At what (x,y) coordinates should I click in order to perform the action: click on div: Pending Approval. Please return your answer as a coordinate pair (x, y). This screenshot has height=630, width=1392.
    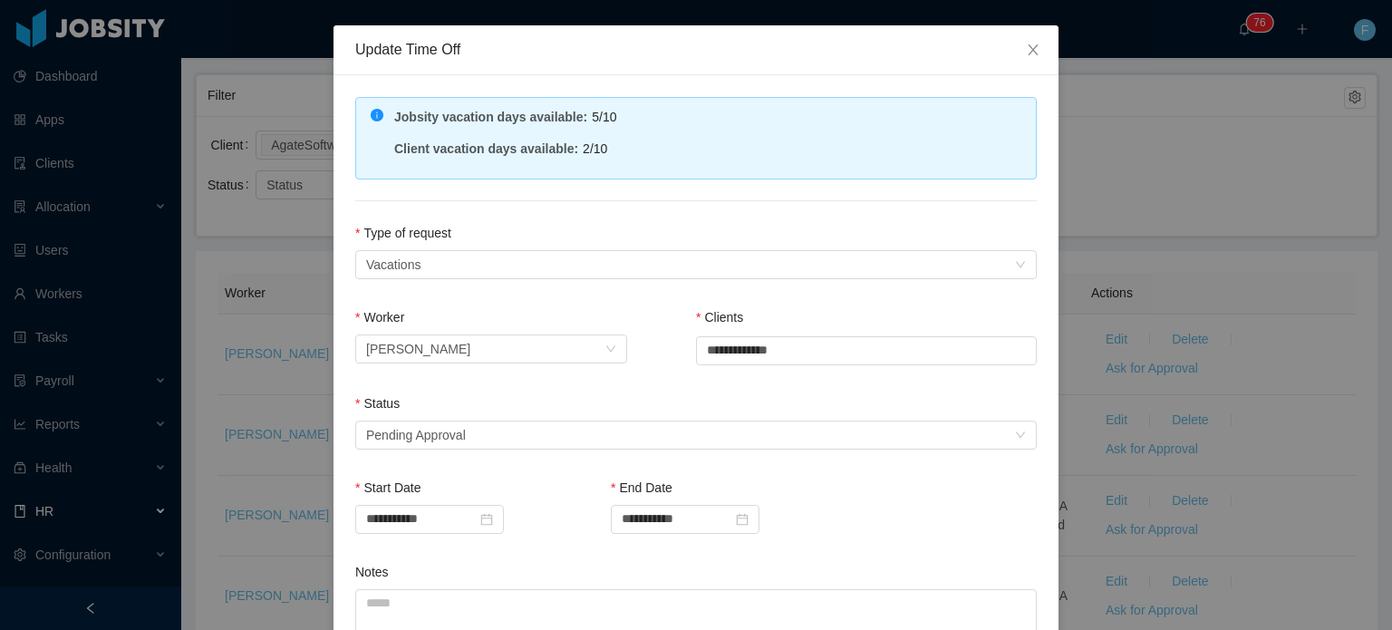
    Looking at the image, I should click on (416, 435).